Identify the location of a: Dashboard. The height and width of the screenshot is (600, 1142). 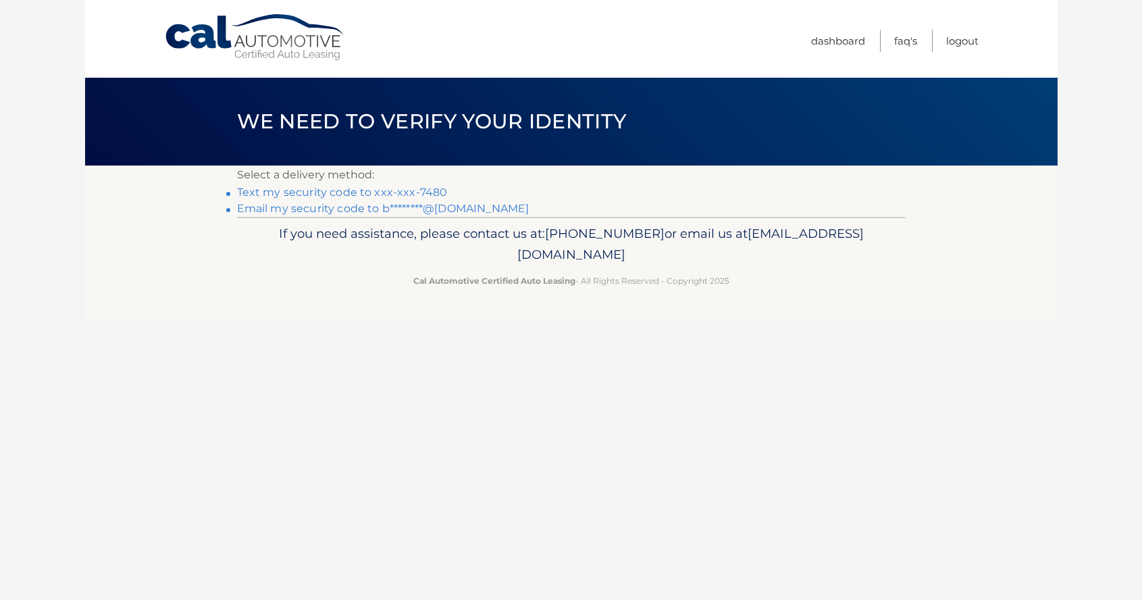
(838, 41).